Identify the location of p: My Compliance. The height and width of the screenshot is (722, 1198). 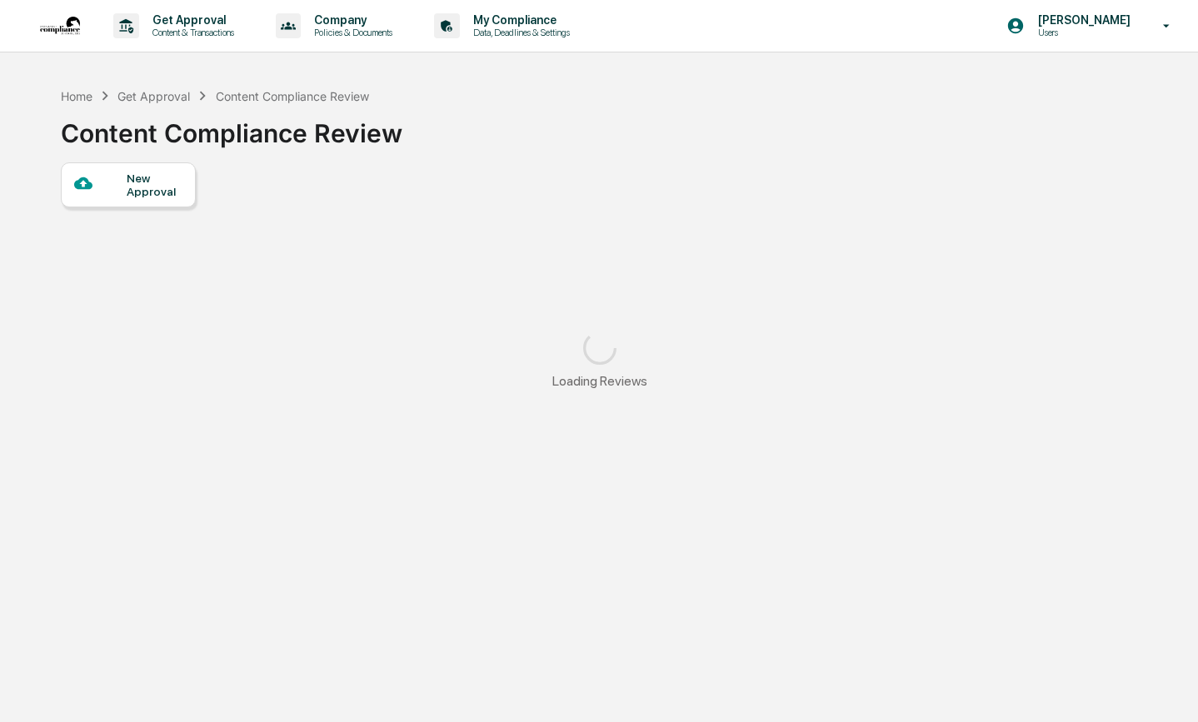
(519, 20).